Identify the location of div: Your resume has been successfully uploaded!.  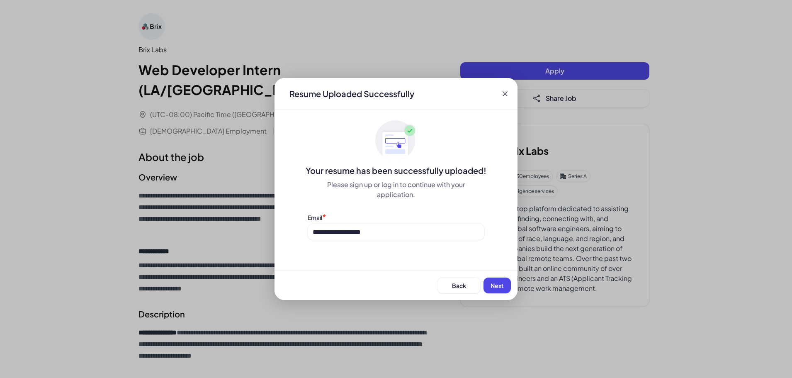
(396, 170).